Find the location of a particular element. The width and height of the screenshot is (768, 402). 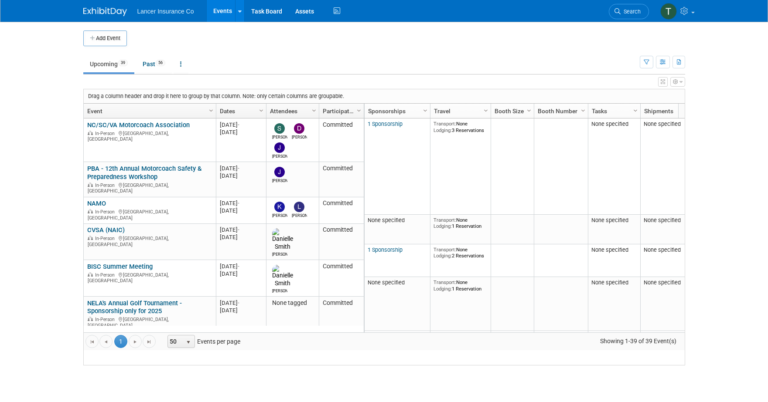

div: Leslie Neverson-Drake is located at coordinates (299, 215).